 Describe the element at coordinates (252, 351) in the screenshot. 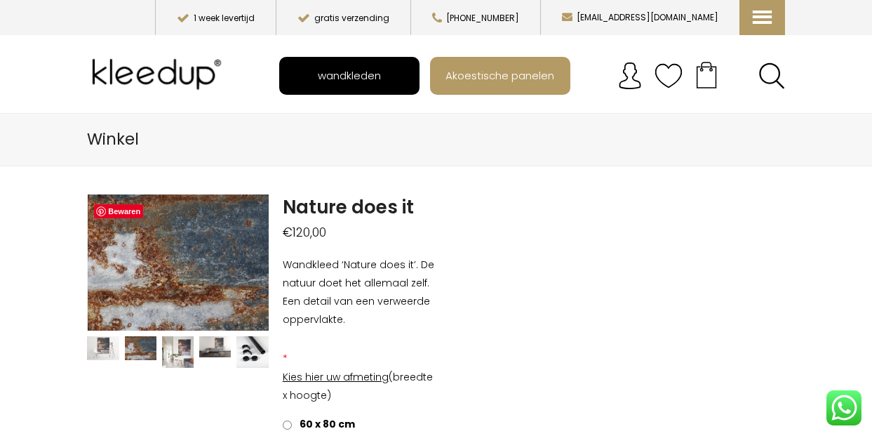

I see `img: Nature does it - Afbeelding 5` at that location.